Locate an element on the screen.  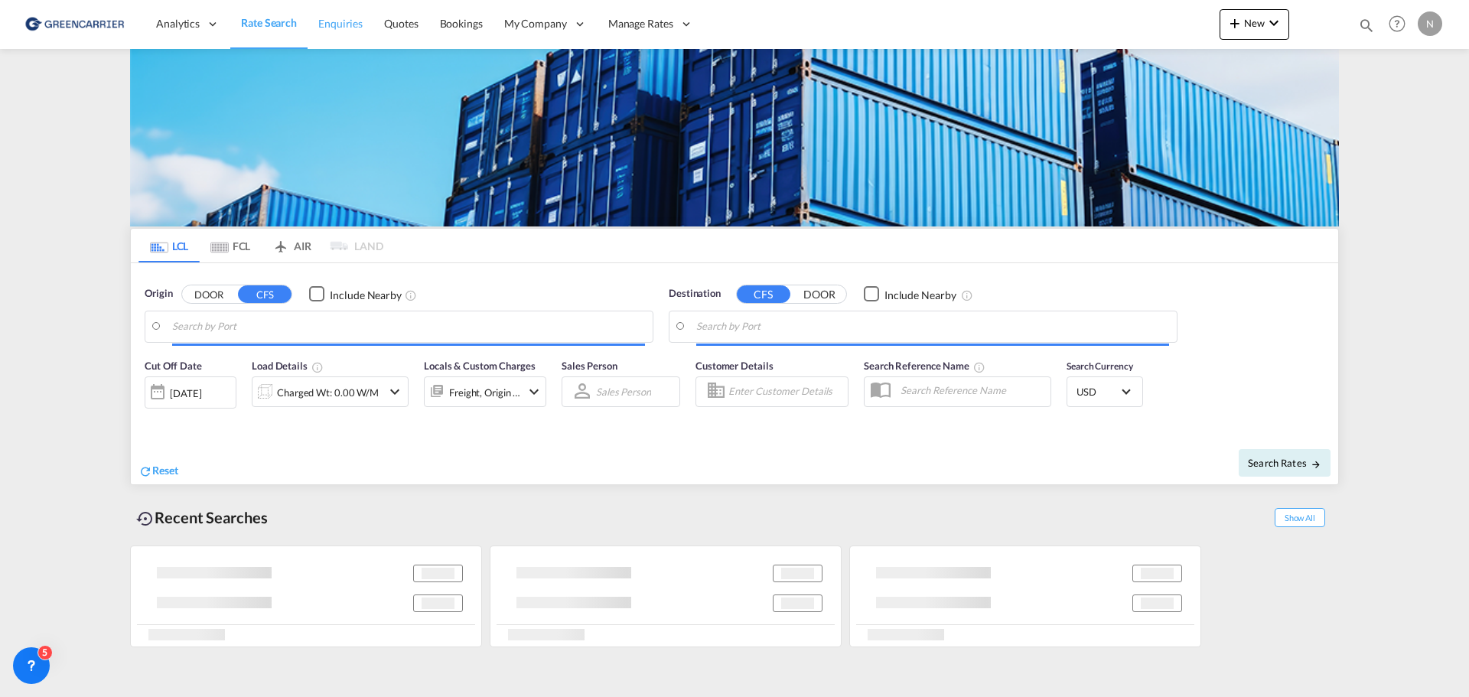
md-icon: icon-refresh is located at coordinates (145, 471).